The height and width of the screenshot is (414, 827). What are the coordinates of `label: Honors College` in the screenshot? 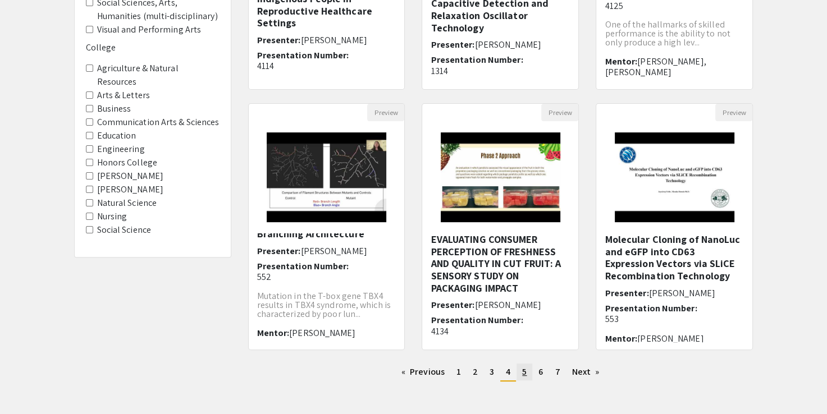 It's located at (127, 163).